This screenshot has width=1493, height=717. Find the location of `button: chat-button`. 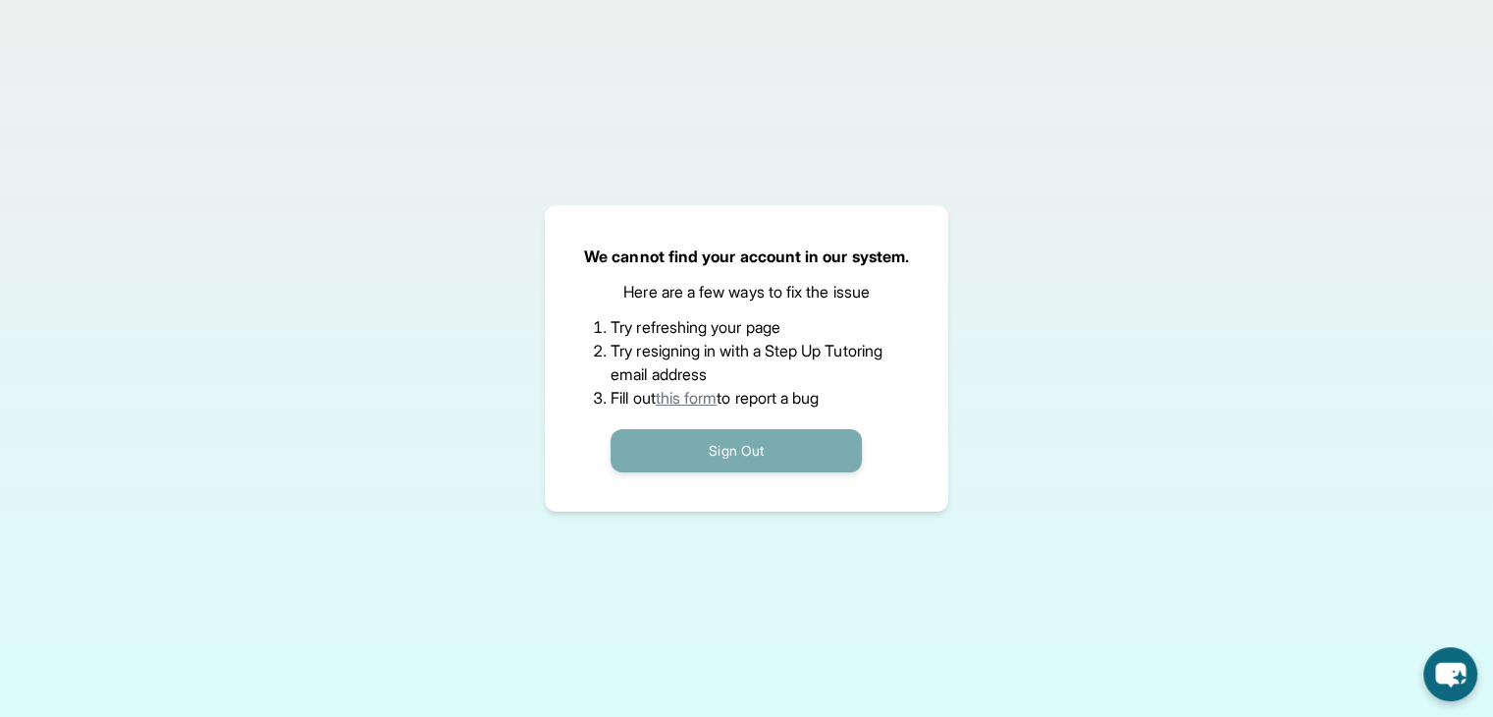

button: chat-button is located at coordinates (1450, 673).